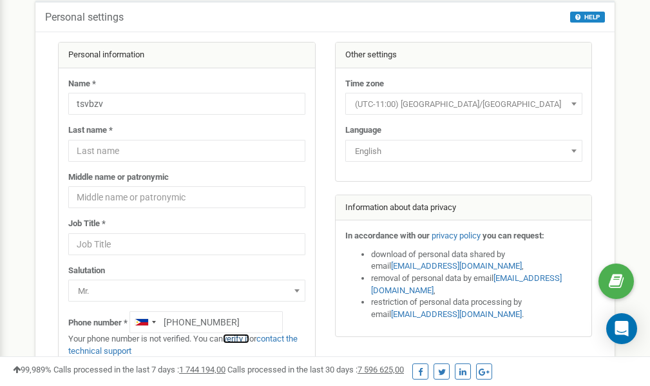 This screenshot has height=386, width=650. I want to click on span: (UTC-11:00) Pacific/Midway, so click(464, 104).